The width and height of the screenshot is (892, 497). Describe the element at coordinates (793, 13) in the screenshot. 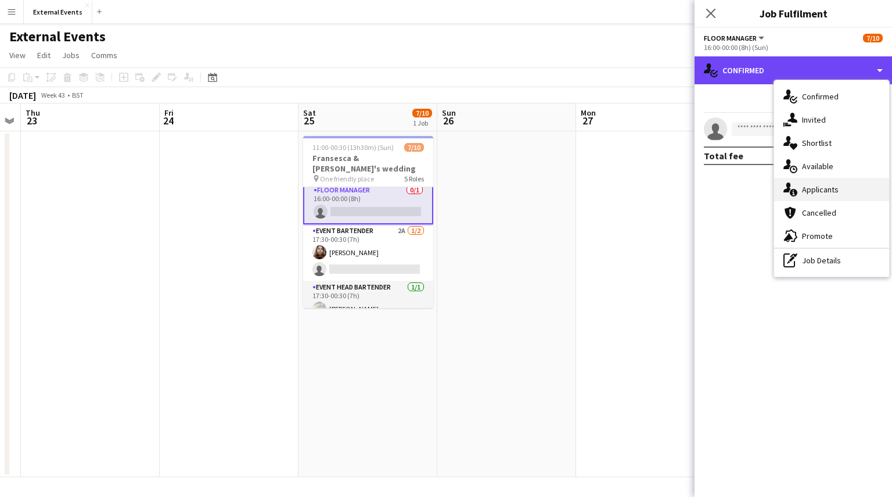

I see `h3: Job Fulfilment` at that location.